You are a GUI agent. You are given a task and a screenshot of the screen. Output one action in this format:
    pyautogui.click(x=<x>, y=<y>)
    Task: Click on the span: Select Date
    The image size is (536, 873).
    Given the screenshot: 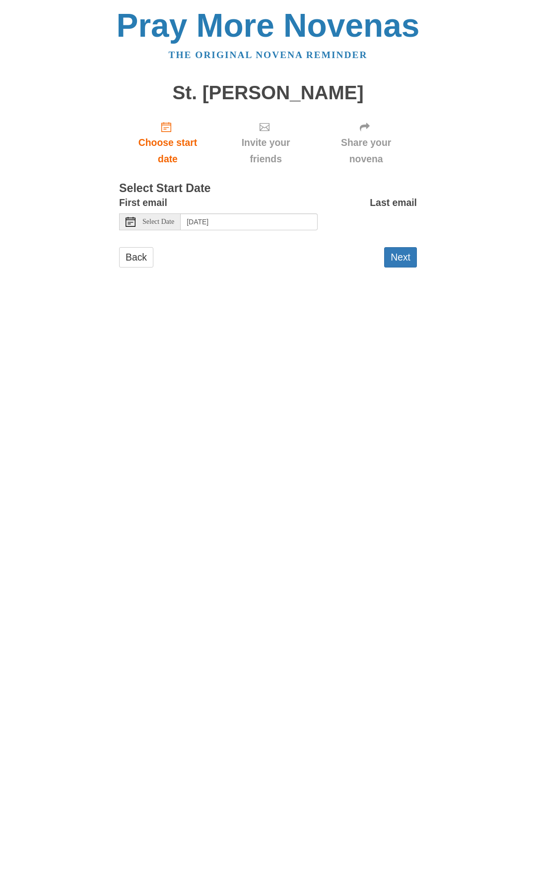 What is the action you would take?
    pyautogui.click(x=158, y=222)
    